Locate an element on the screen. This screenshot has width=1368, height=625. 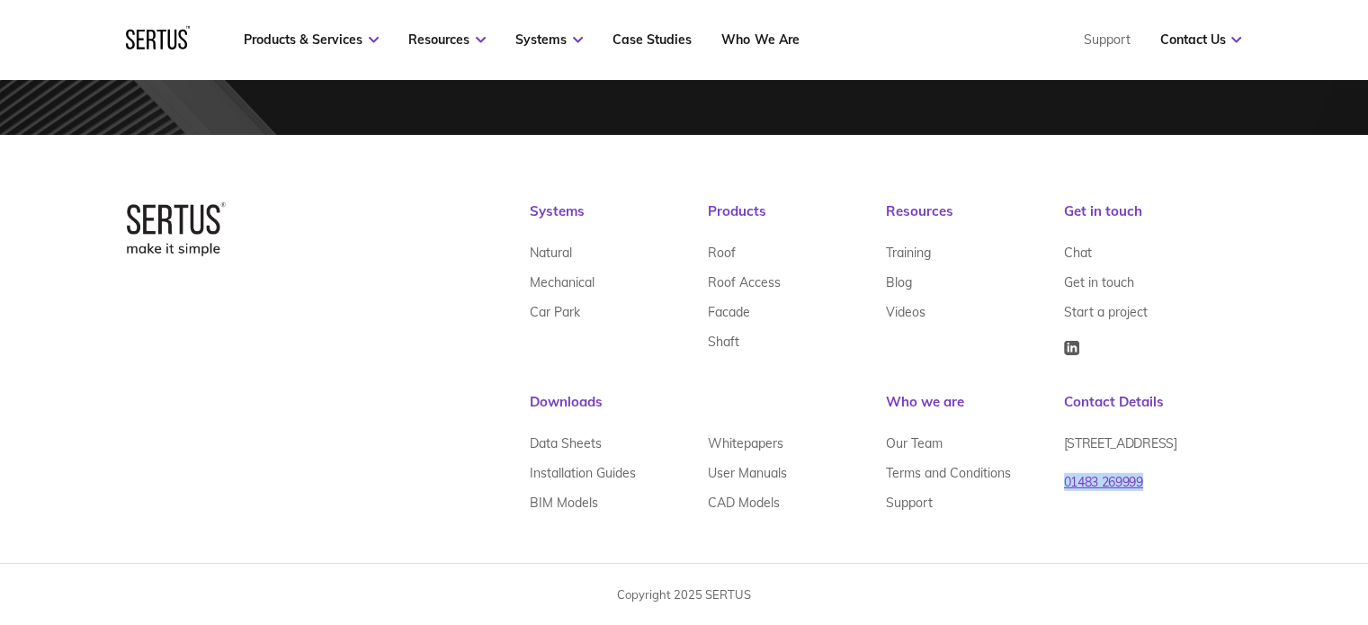
a: Blog is located at coordinates (899, 282).